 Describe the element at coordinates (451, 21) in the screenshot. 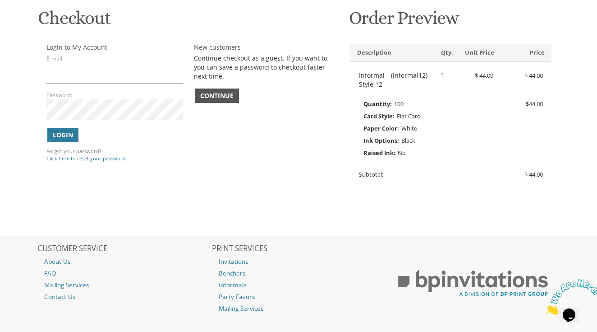

I see `h1: Order Preview` at that location.